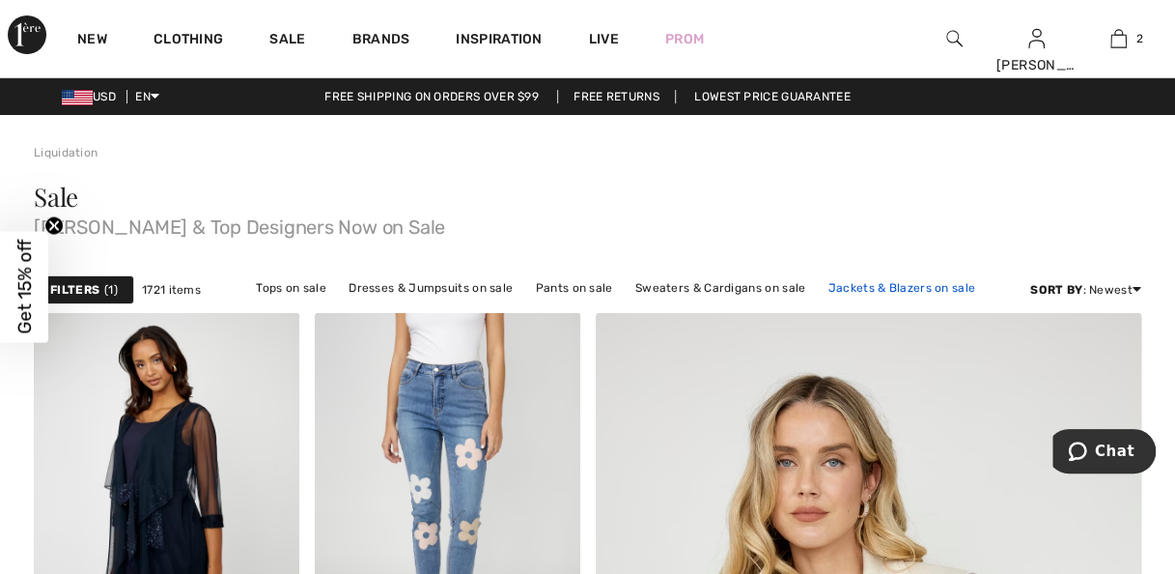  What do you see at coordinates (54, 226) in the screenshot?
I see `button: Close teaser` at bounding box center [54, 226].